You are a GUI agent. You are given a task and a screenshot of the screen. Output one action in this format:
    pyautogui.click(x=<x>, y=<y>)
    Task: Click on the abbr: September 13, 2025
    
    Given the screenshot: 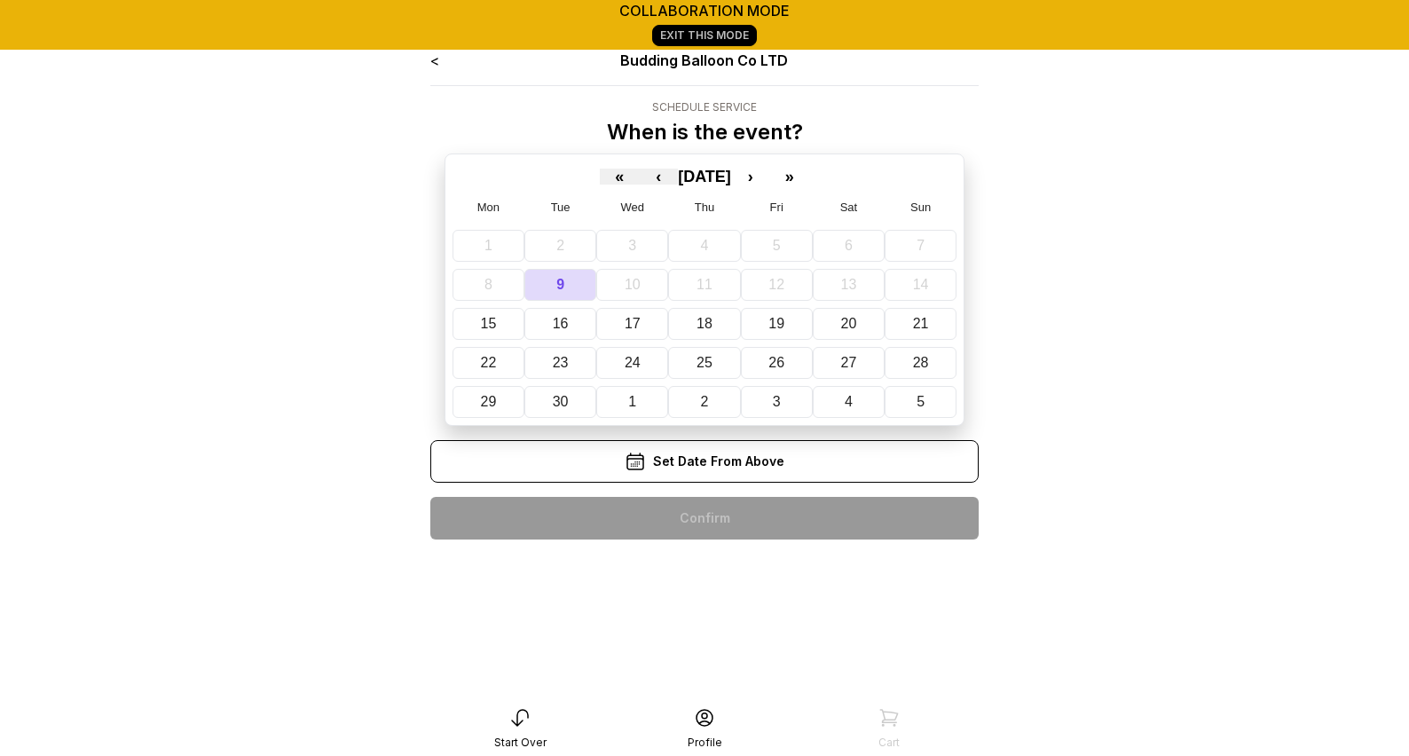 What is the action you would take?
    pyautogui.click(x=849, y=284)
    